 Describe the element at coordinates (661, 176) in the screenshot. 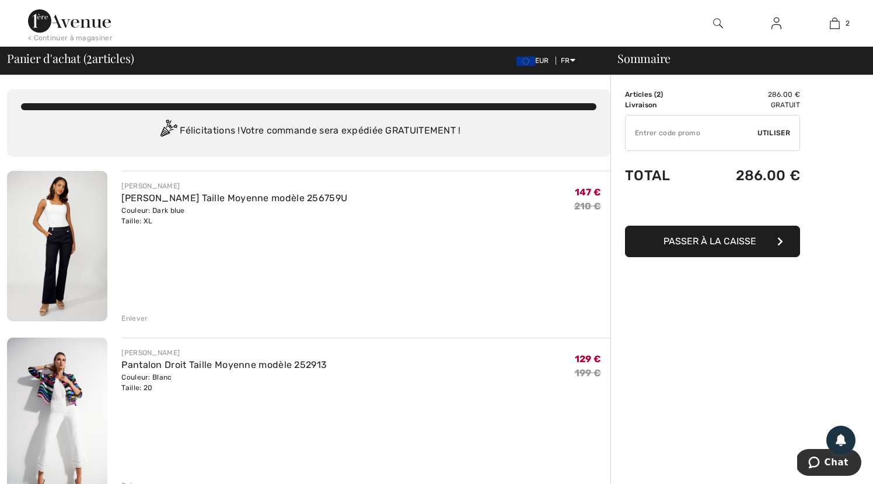

I see `td: Total` at that location.